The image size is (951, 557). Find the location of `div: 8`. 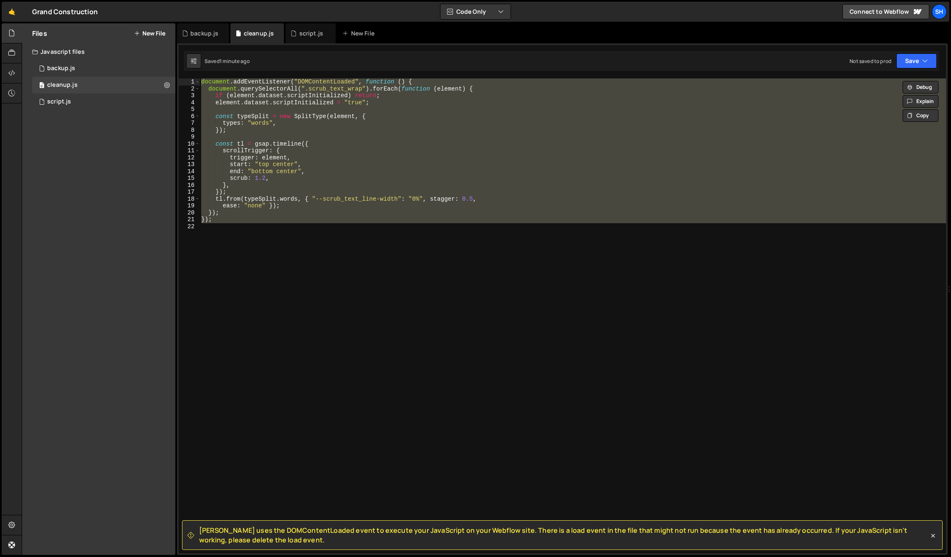

div: 8 is located at coordinates (189, 130).